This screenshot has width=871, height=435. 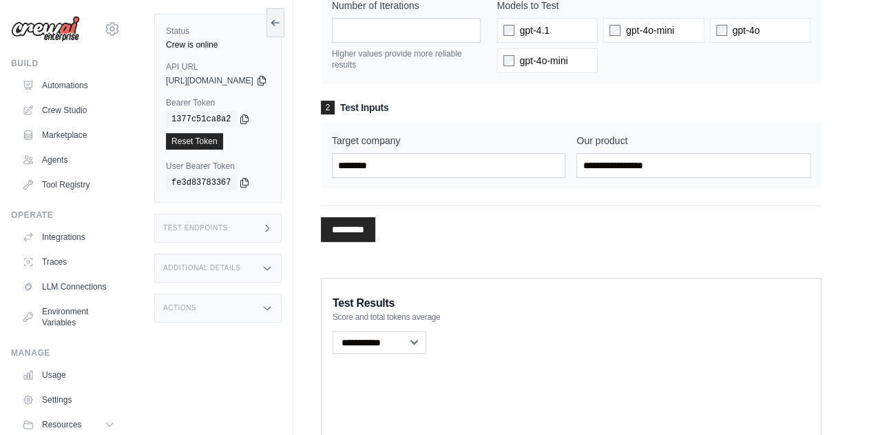 What do you see at coordinates (194, 141) in the screenshot?
I see `a: Reset Token` at bounding box center [194, 141].